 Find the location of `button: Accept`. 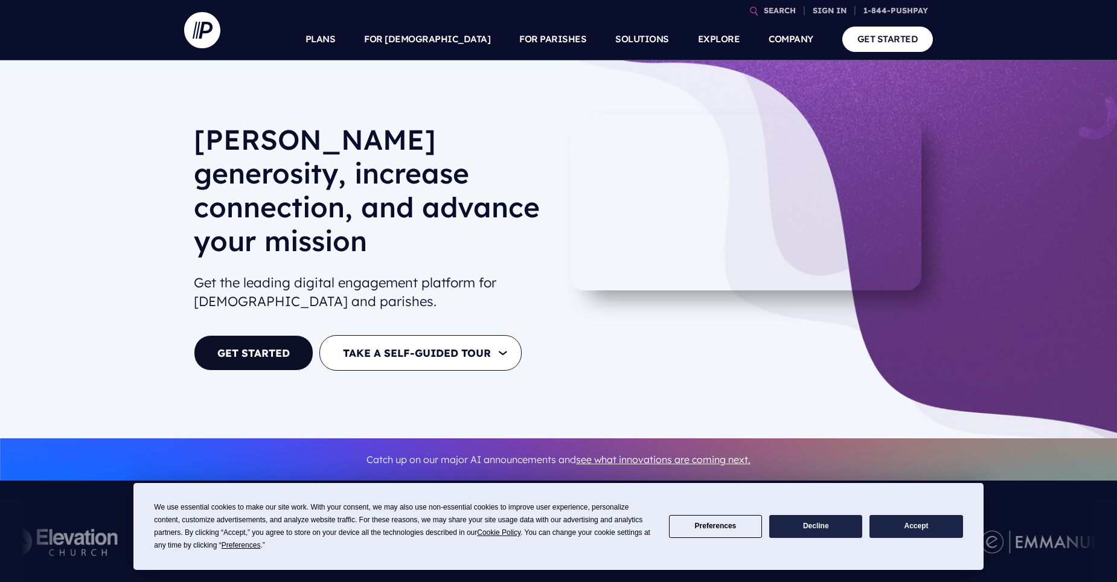

button: Accept is located at coordinates (916, 526).